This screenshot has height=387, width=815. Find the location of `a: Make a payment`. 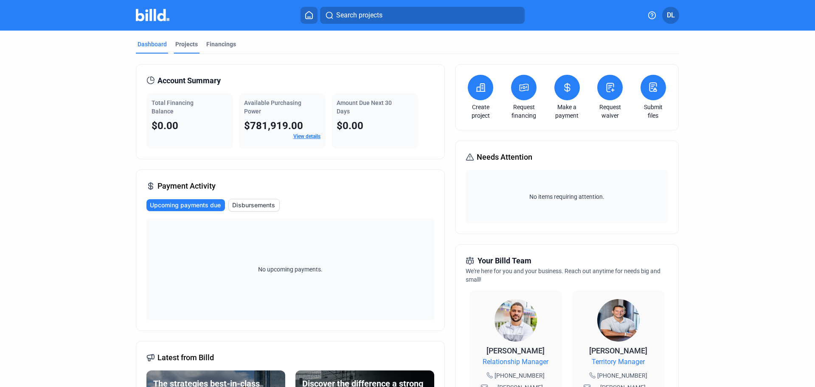

a: Make a payment is located at coordinates (567, 111).